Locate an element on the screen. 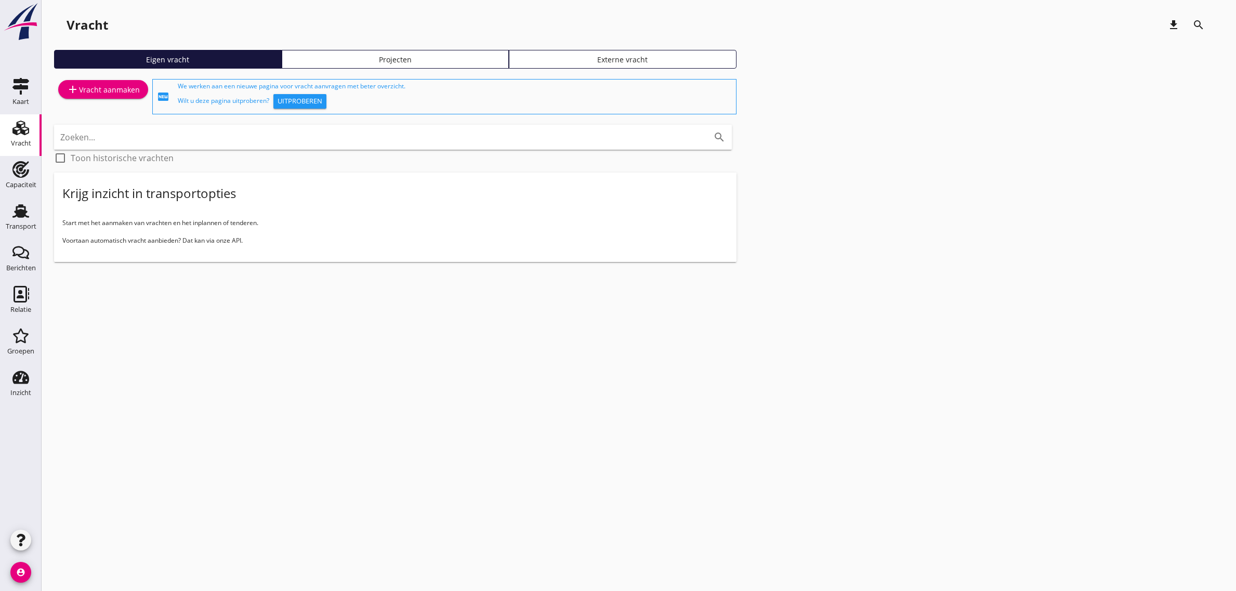 This screenshot has height=591, width=1236. a: Eigen vracht is located at coordinates (168, 59).